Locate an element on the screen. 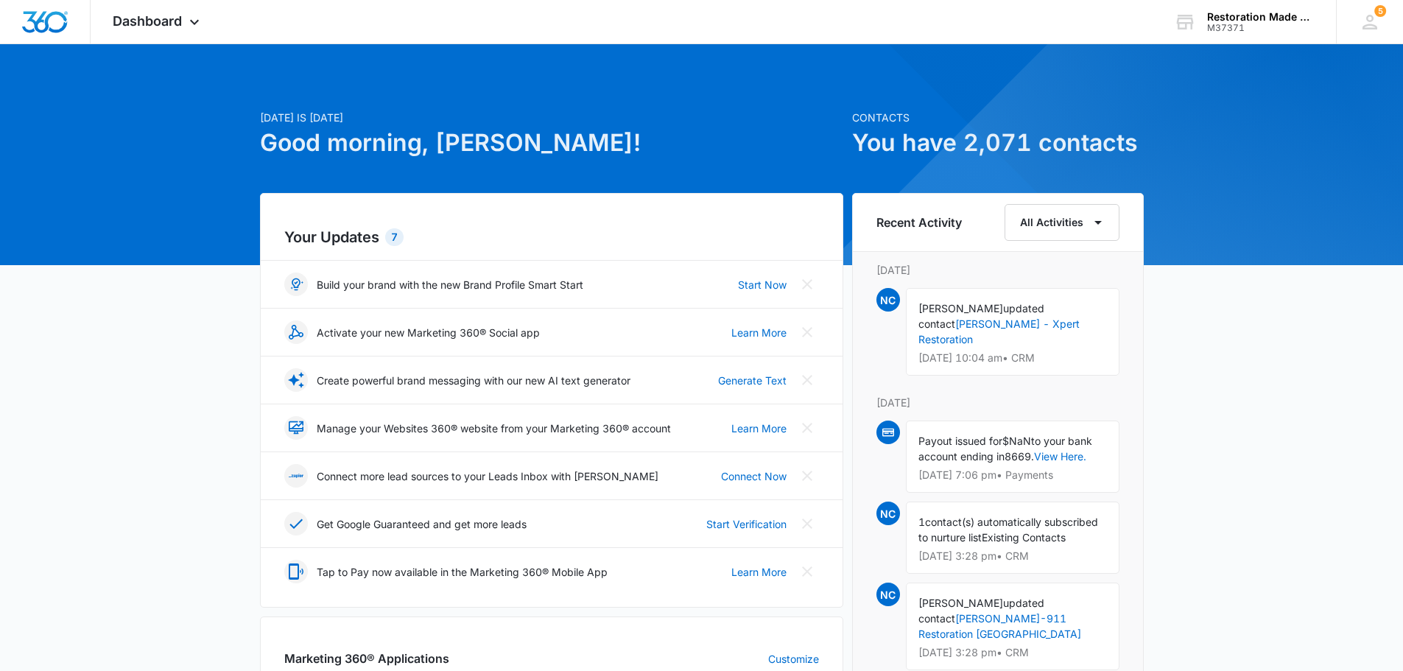 This screenshot has height=671, width=1403. p: Tap to Pay now available in the Marketing 360® Mobile App is located at coordinates (462, 572).